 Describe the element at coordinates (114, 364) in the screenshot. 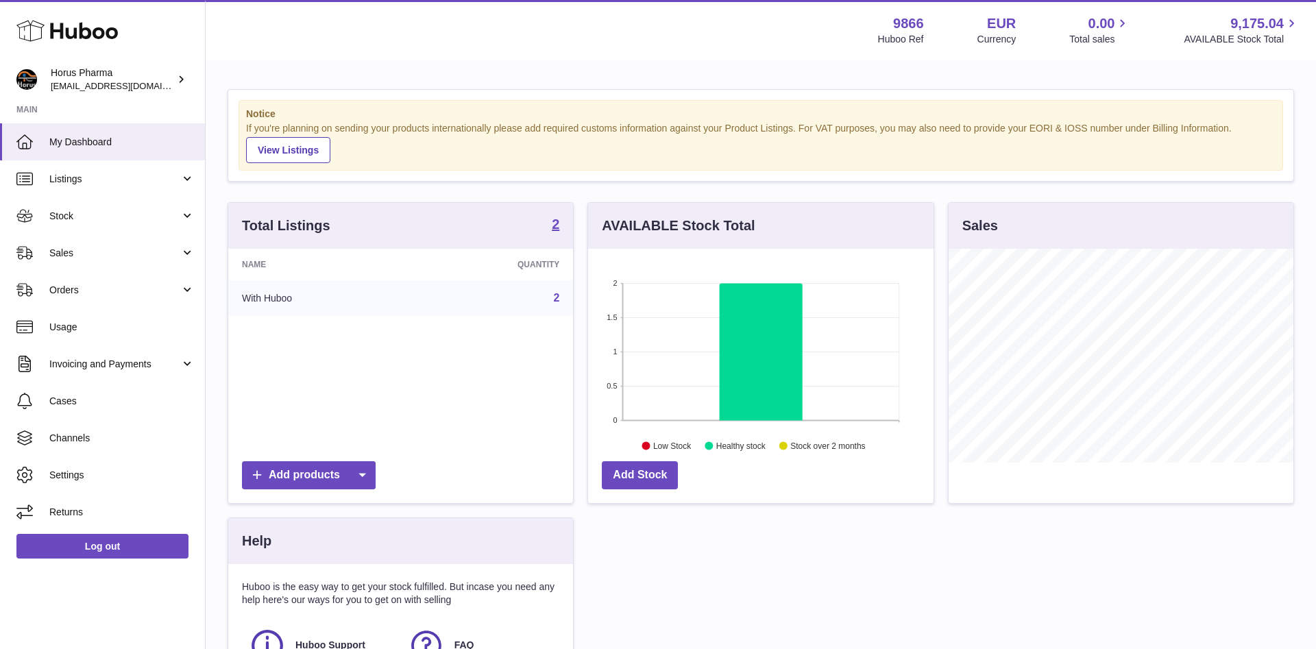

I see `span: Invoicing and Payments` at that location.